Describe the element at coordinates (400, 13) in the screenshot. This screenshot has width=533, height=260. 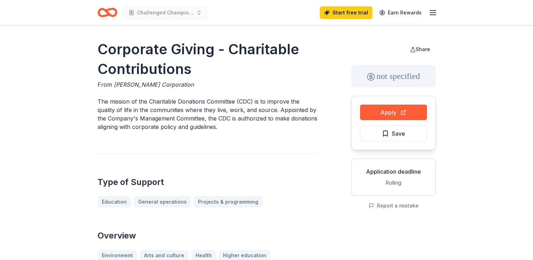
I see `a: Earn Rewards` at that location.